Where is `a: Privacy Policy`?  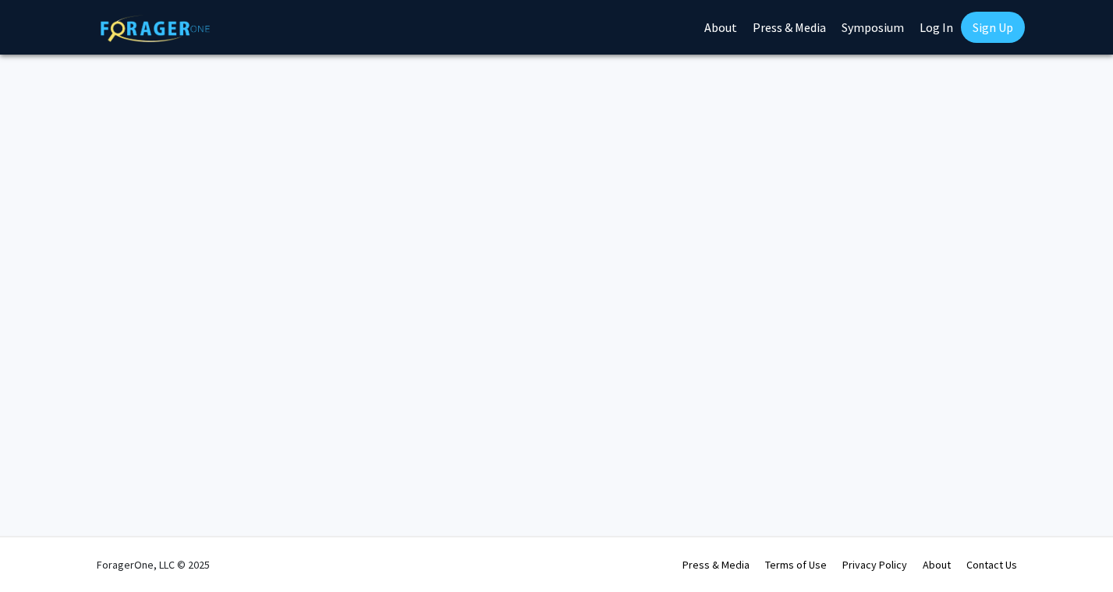
a: Privacy Policy is located at coordinates (874, 565).